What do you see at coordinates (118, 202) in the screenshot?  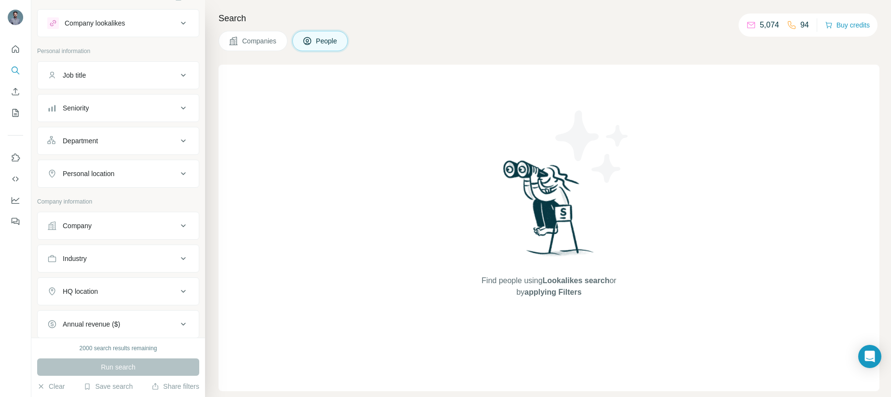 I see `p: Company information` at bounding box center [118, 202].